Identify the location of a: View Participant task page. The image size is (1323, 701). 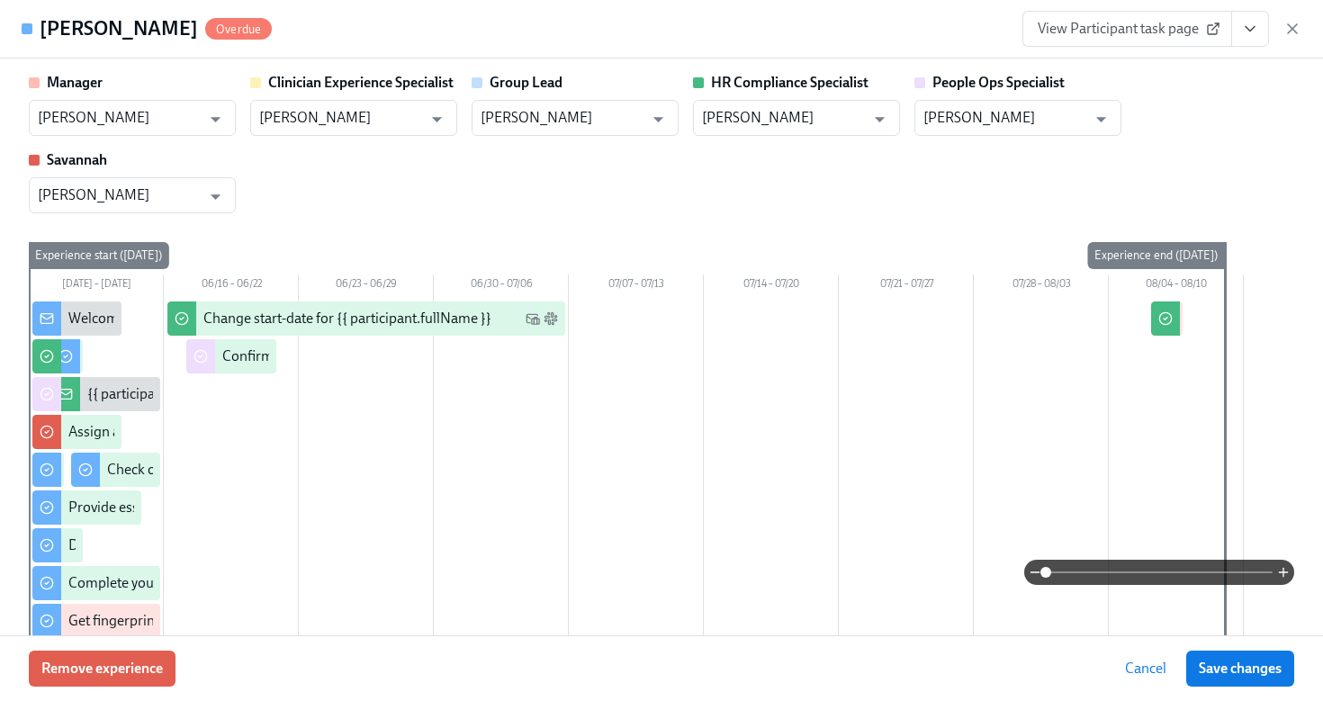
(1127, 29).